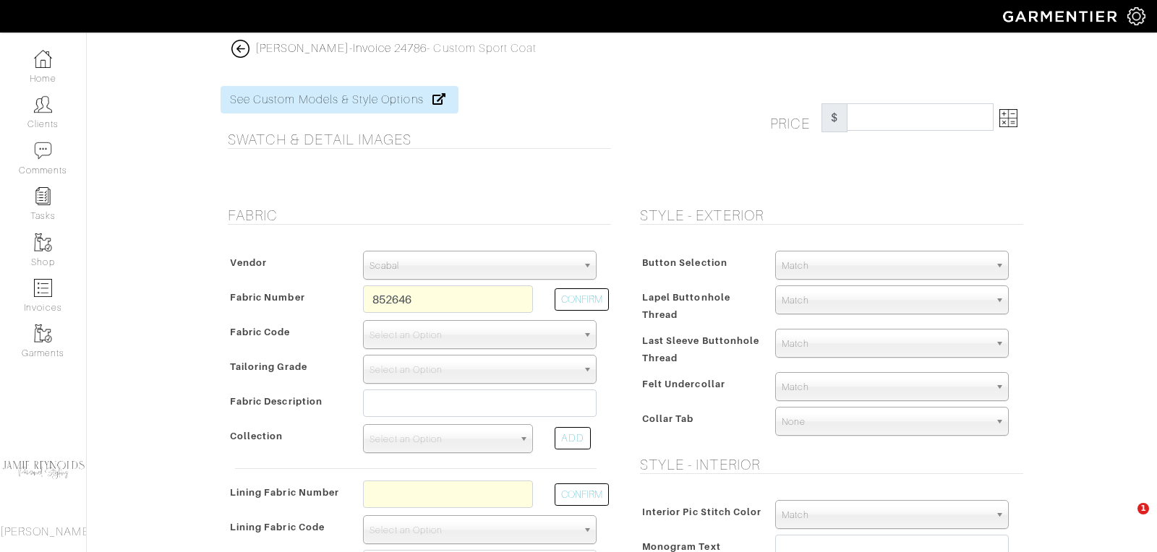 The width and height of the screenshot is (1157, 552). Describe the element at coordinates (277, 527) in the screenshot. I see `span: Lining Fabric Code` at that location.